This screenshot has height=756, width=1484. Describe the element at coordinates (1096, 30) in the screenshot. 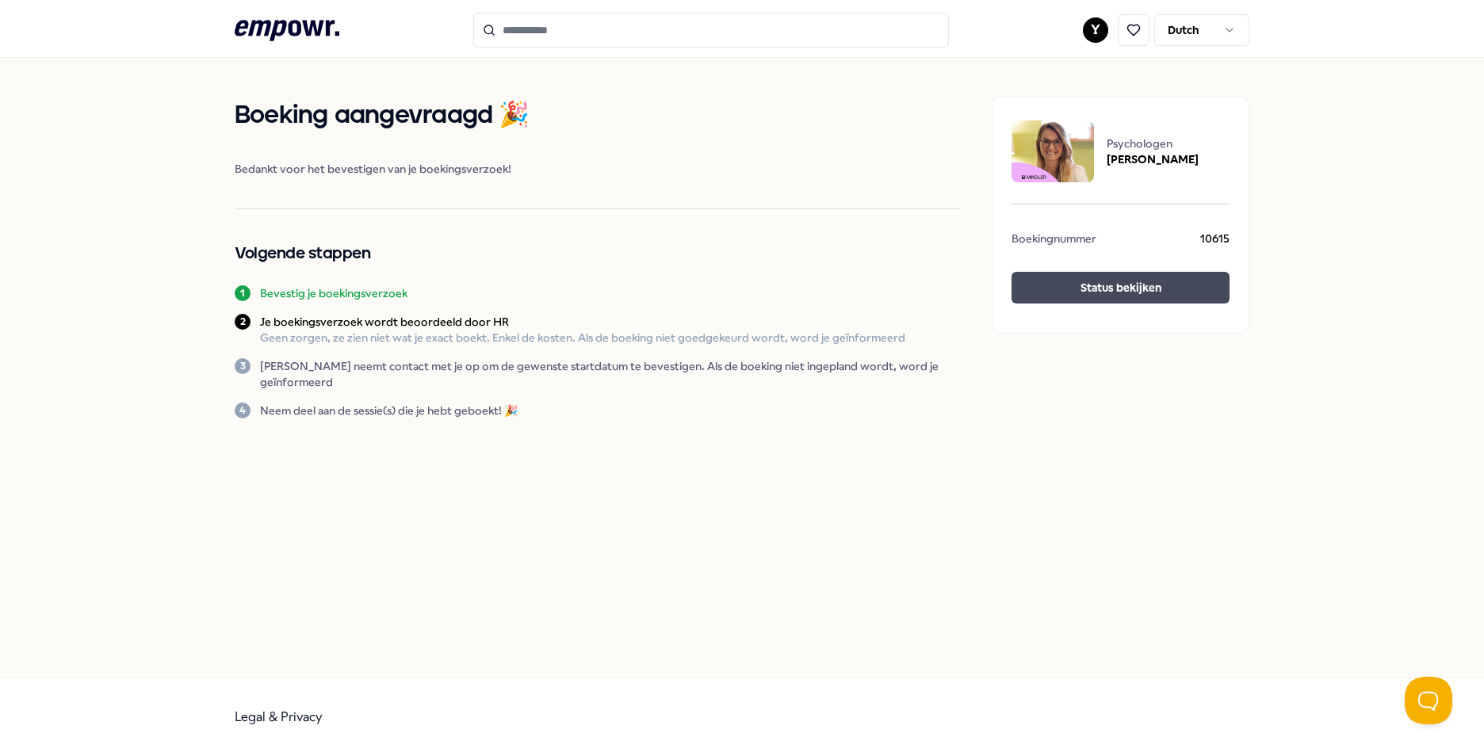

I see `button: Y` at that location.